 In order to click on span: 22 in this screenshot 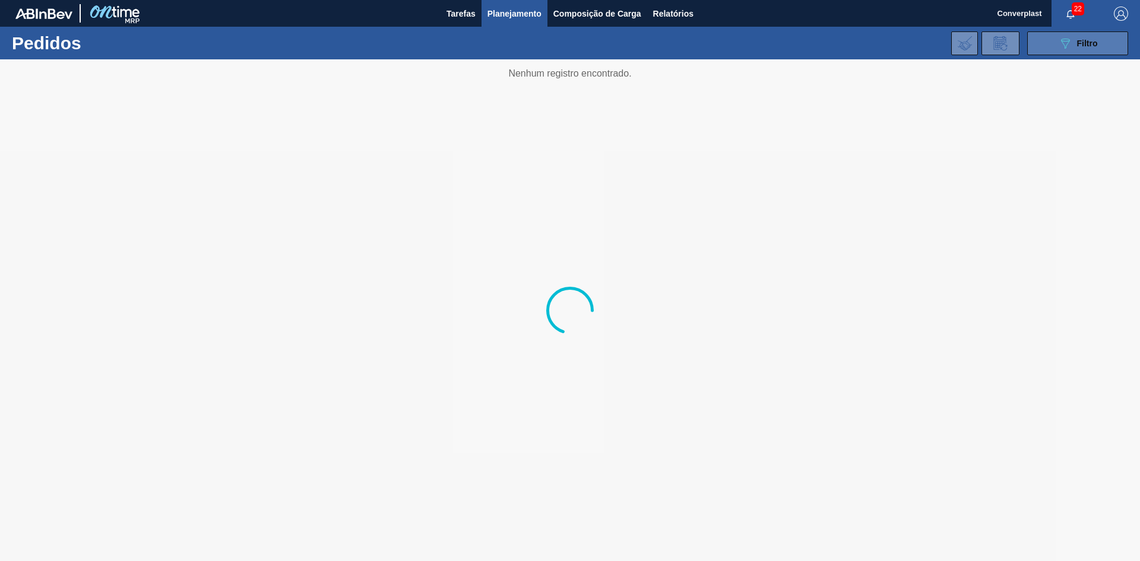, I will do `click(1078, 9)`.